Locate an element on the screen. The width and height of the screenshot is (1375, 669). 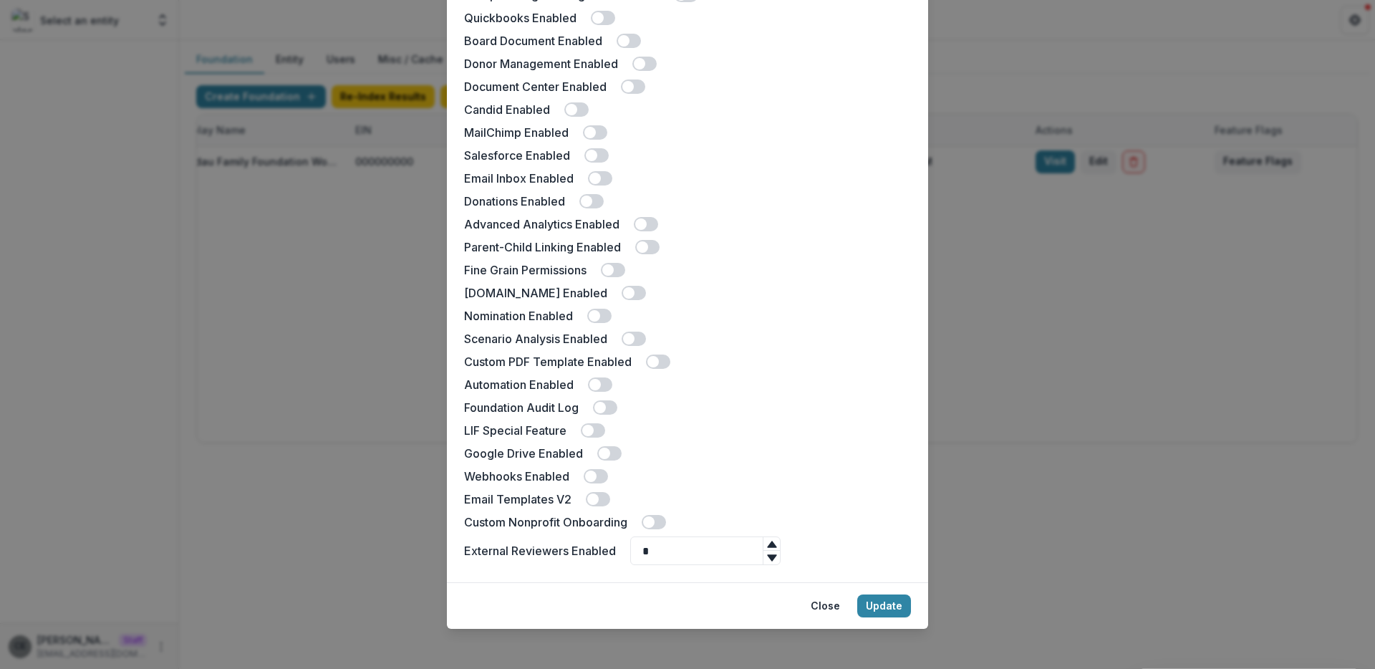
label: Donor Management Enabled is located at coordinates (541, 64).